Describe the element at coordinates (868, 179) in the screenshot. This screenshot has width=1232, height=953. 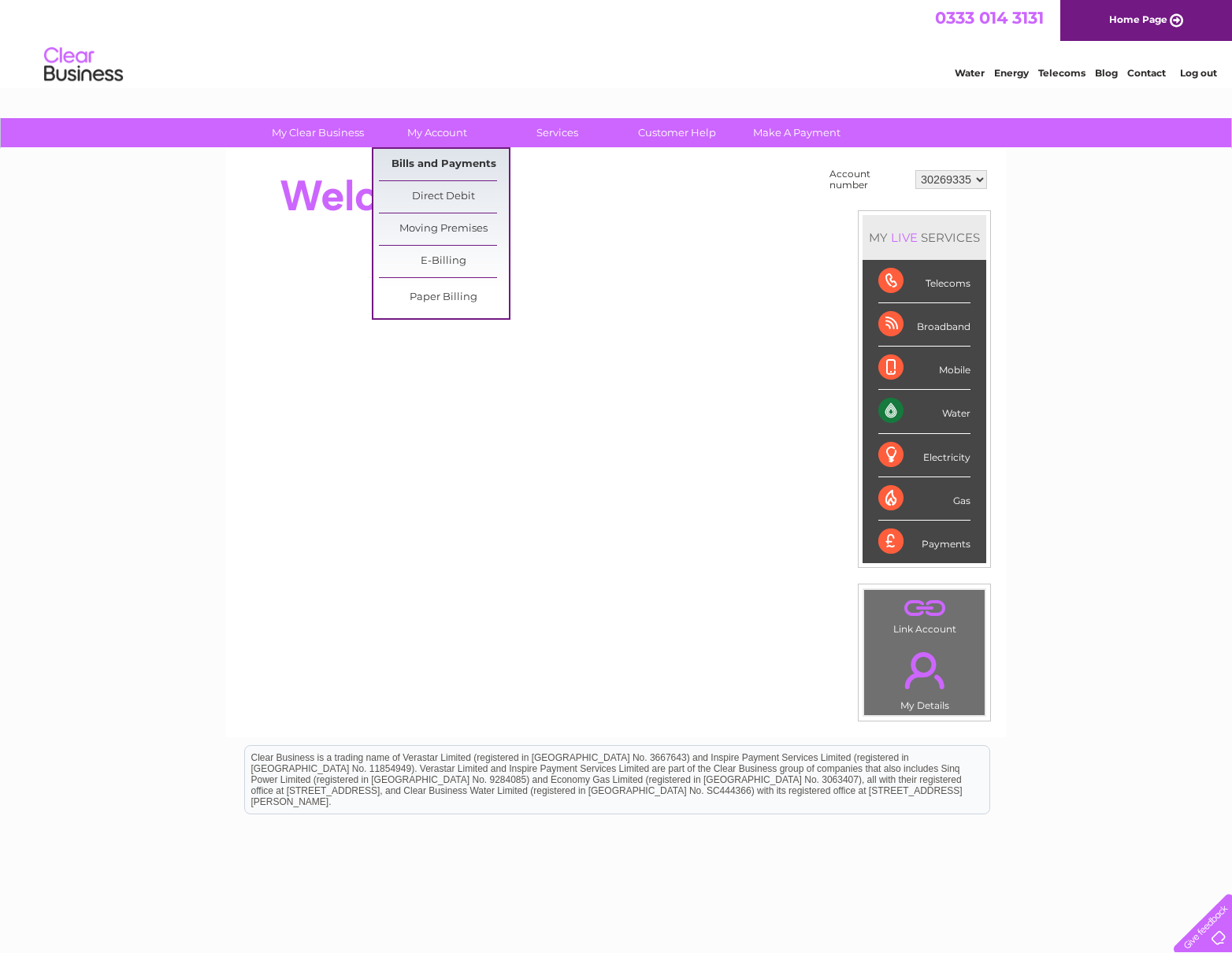
I see `td: Account number` at that location.